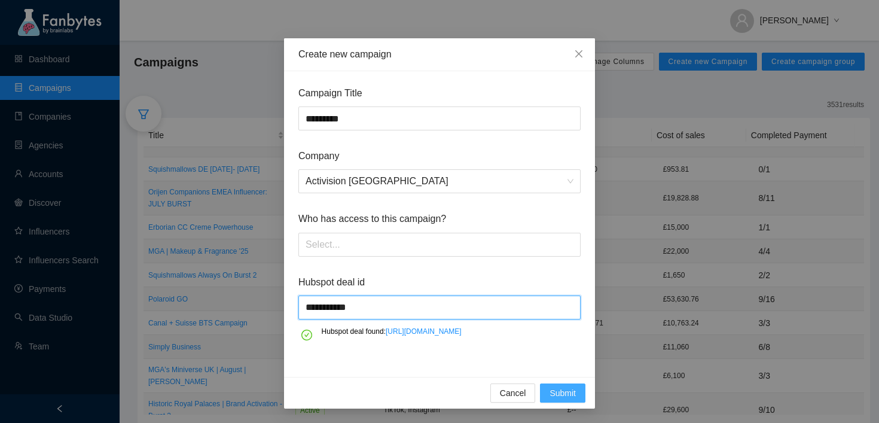 The image size is (879, 423). What do you see at coordinates (440, 156) in the screenshot?
I see `span: Company` at bounding box center [440, 156].